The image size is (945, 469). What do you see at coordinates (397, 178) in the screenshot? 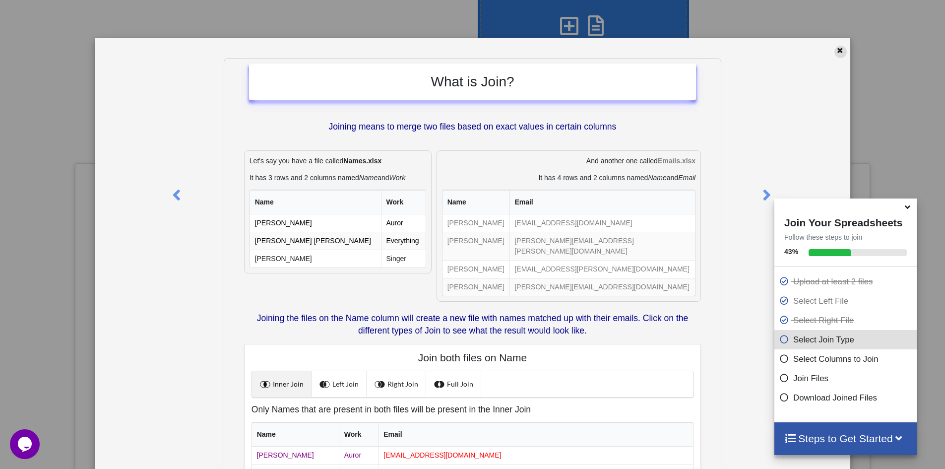
I see `i: Work` at bounding box center [397, 178].